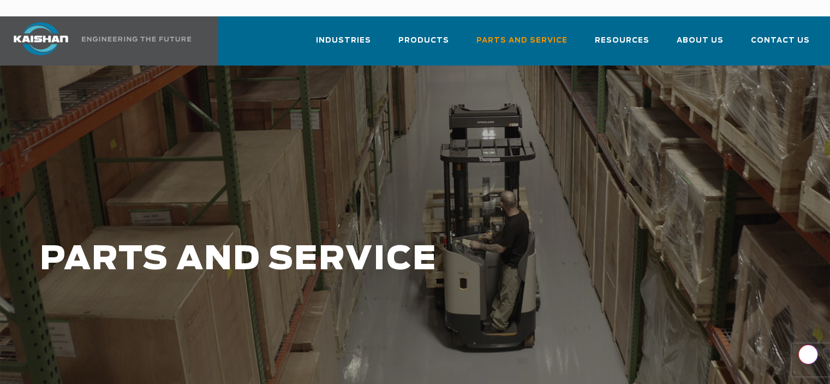 The width and height of the screenshot is (830, 384). What do you see at coordinates (522, 40) in the screenshot?
I see `span: Parts and Service` at bounding box center [522, 40].